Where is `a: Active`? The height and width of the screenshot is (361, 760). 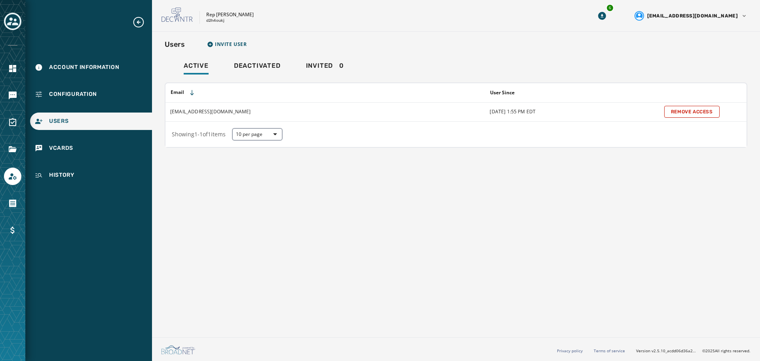
a: Active is located at coordinates (196, 67).